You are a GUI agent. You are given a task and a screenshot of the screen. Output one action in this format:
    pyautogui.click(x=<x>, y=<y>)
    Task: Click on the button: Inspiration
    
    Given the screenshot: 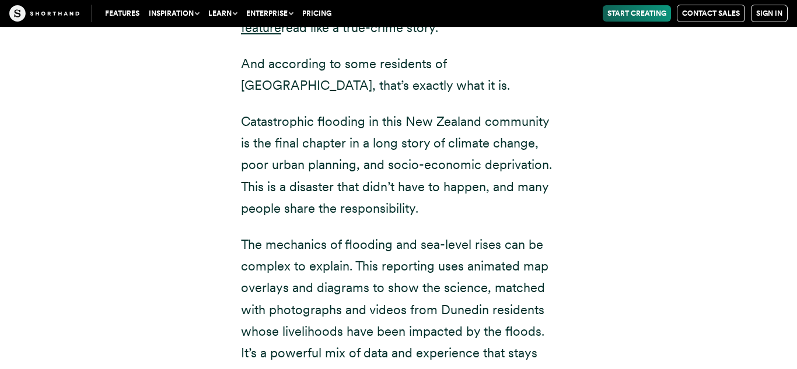 What is the action you would take?
    pyautogui.click(x=174, y=13)
    